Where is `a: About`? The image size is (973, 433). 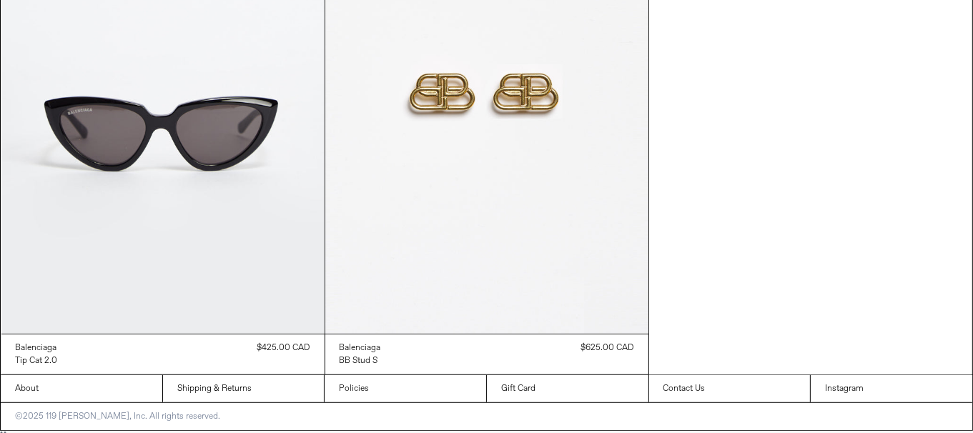
a: About is located at coordinates (81, 389).